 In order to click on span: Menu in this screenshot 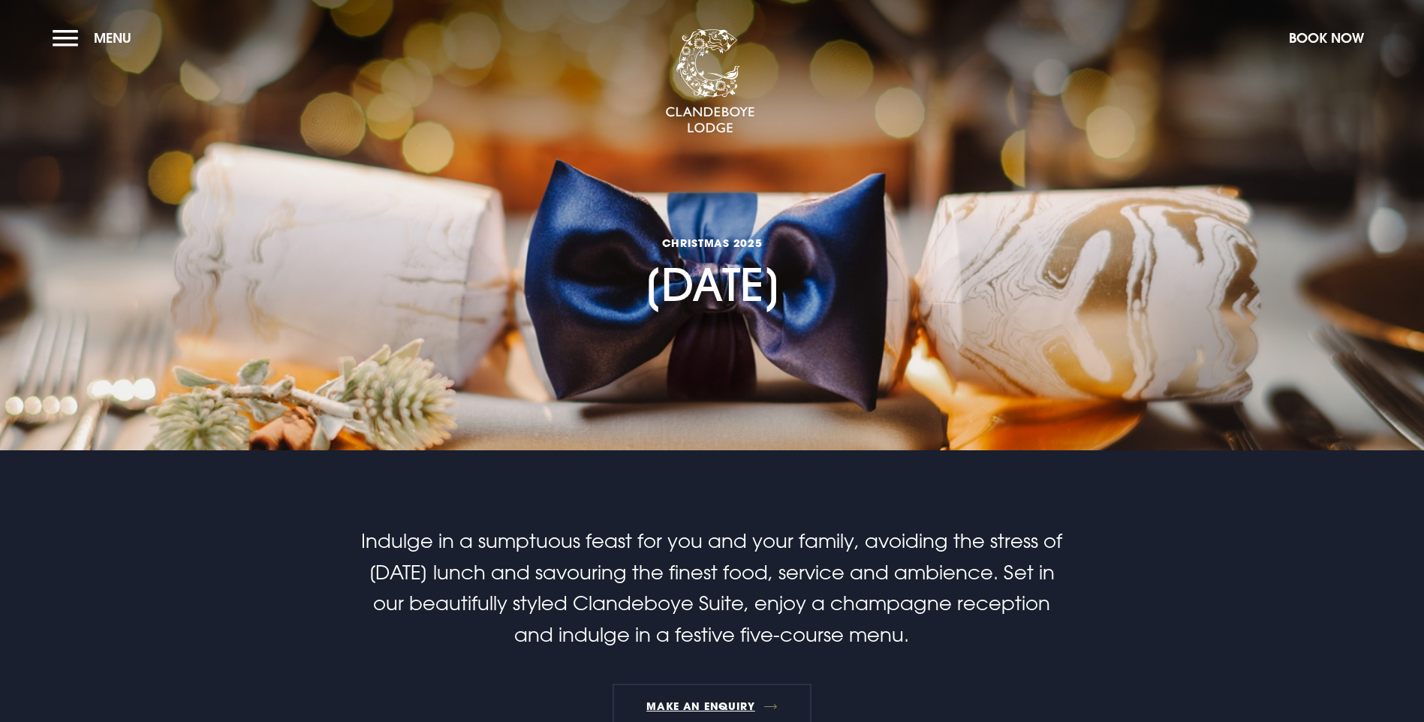, I will do `click(113, 38)`.